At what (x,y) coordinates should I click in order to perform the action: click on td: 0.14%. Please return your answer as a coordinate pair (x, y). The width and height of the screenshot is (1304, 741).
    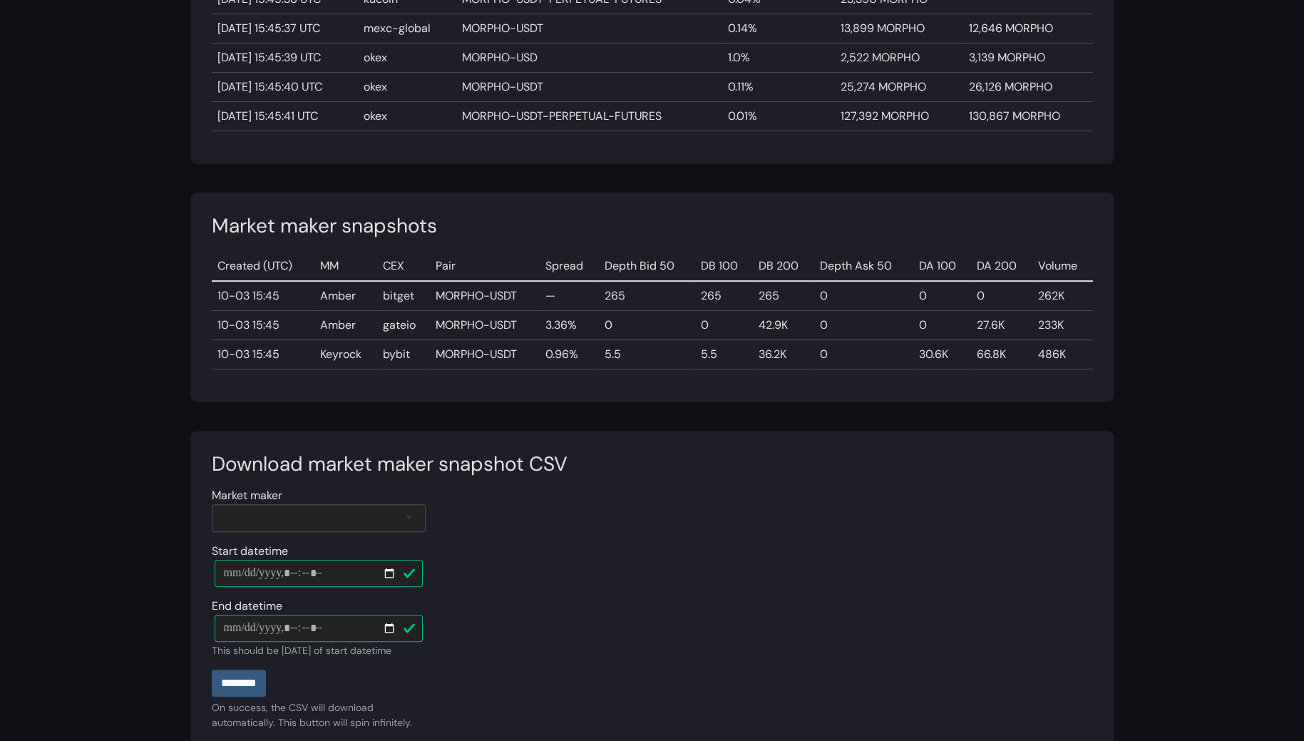
    Looking at the image, I should click on (779, 28).